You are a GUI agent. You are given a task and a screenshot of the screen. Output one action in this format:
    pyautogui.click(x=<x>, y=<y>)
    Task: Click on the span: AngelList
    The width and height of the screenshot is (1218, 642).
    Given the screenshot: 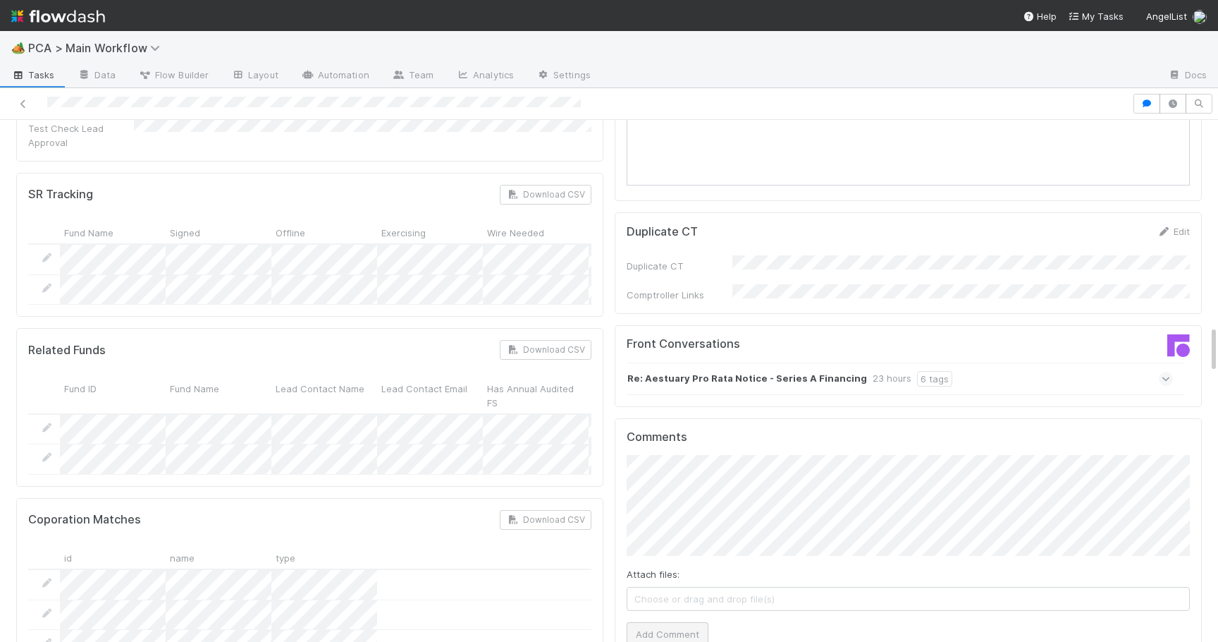 What is the action you would take?
    pyautogui.click(x=1167, y=16)
    